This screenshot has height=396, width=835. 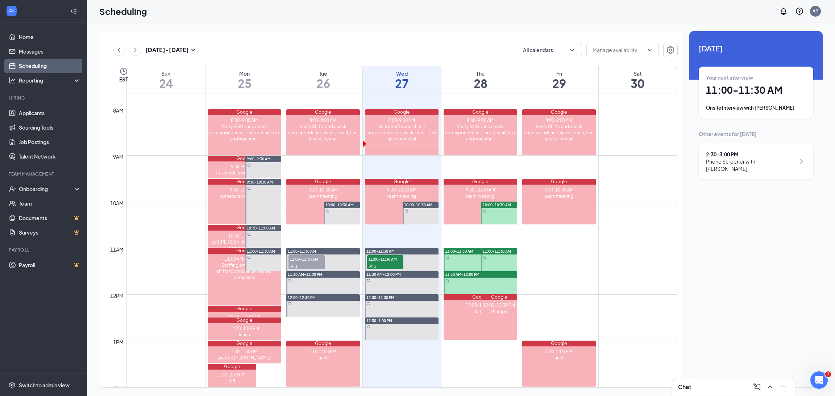 I want to click on div: Switch to admin view, so click(x=44, y=385).